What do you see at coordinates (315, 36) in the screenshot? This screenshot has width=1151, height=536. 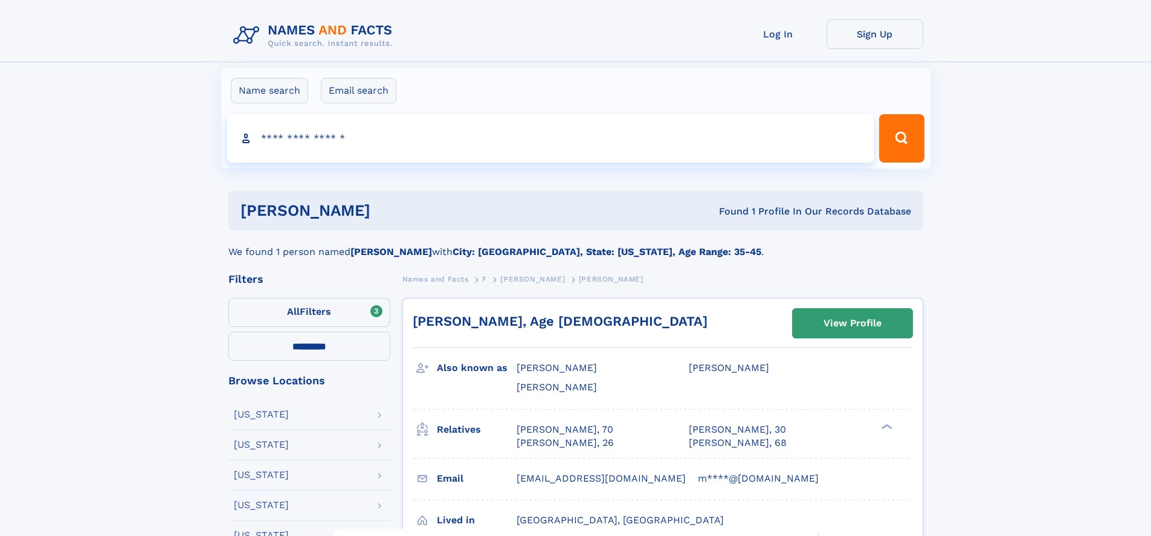 I see `img: Logo Names and Facts` at bounding box center [315, 36].